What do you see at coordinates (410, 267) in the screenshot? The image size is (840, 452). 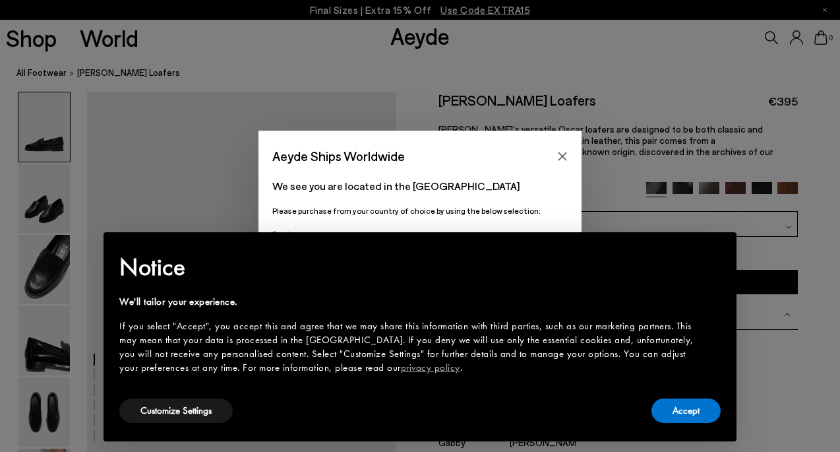 I see `h2: Notice` at bounding box center [410, 267].